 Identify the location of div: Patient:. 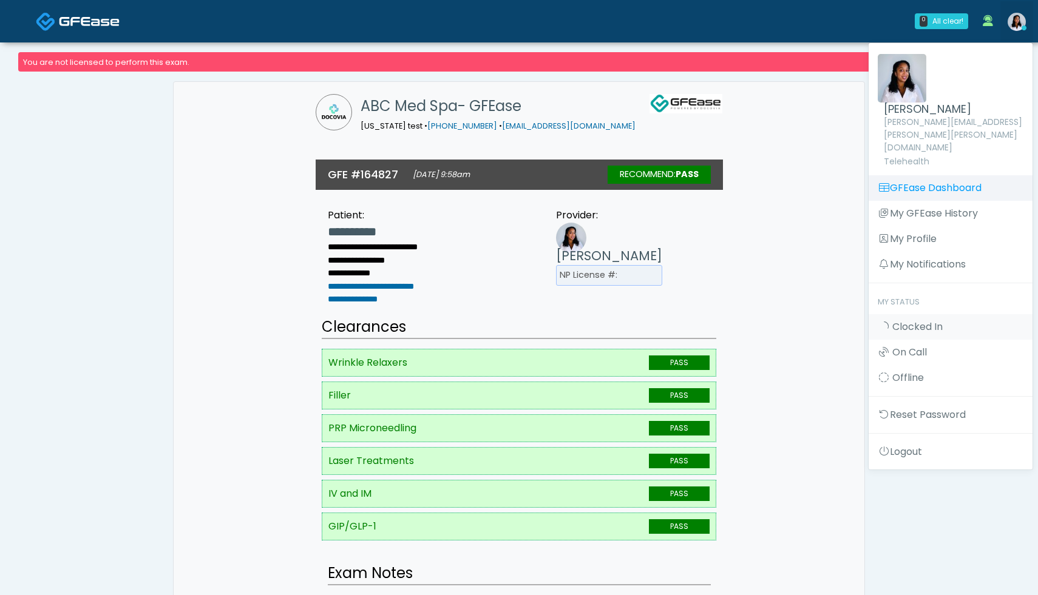
(392, 215).